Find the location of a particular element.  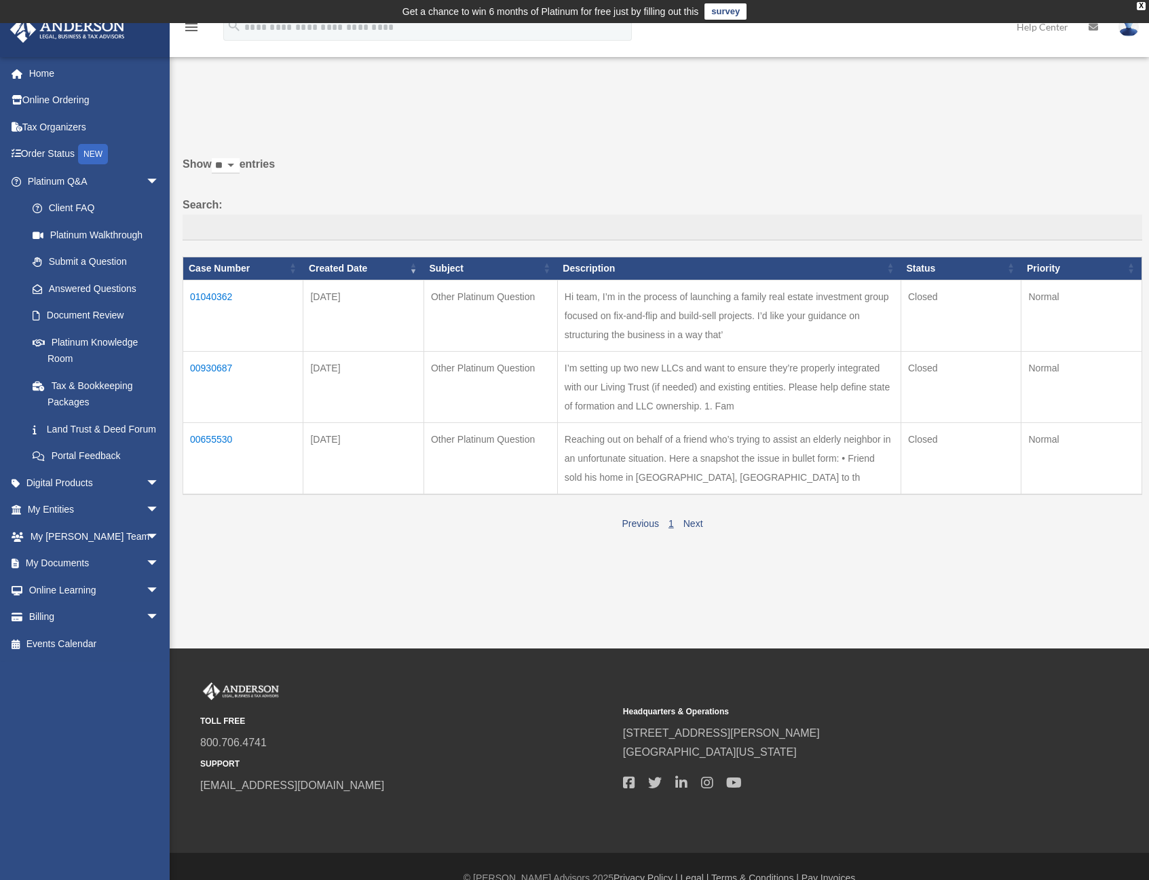

a: Digital Productsarrow_drop_down is located at coordinates (94, 483).